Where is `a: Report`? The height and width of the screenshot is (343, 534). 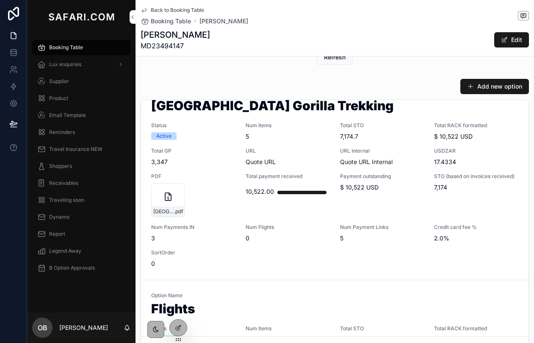
a: Report is located at coordinates (81, 234).